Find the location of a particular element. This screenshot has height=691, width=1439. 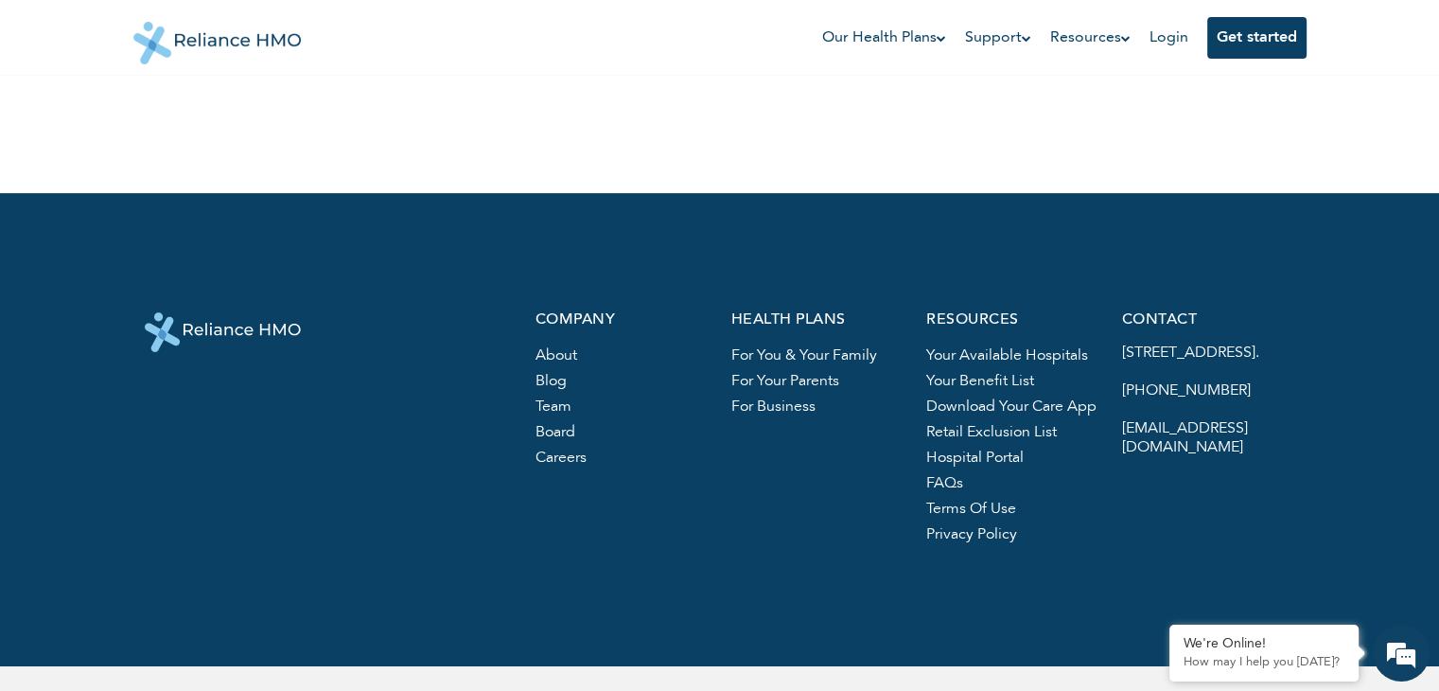

p: contact is located at coordinates (1208, 320).